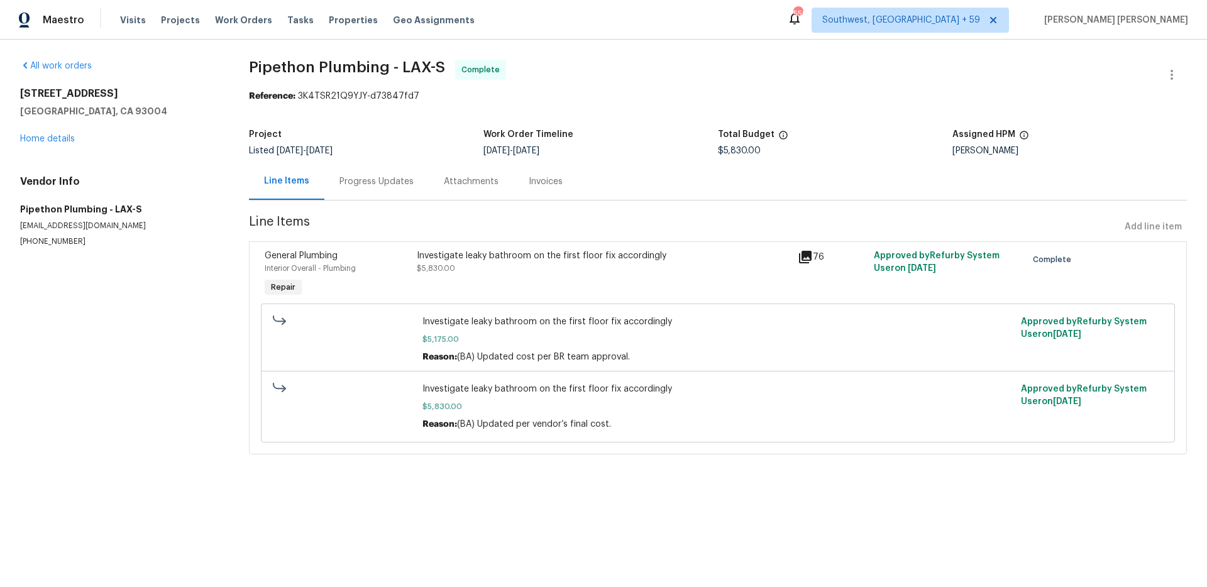  Describe the element at coordinates (119, 182) in the screenshot. I see `h4: Vendor Info` at that location.